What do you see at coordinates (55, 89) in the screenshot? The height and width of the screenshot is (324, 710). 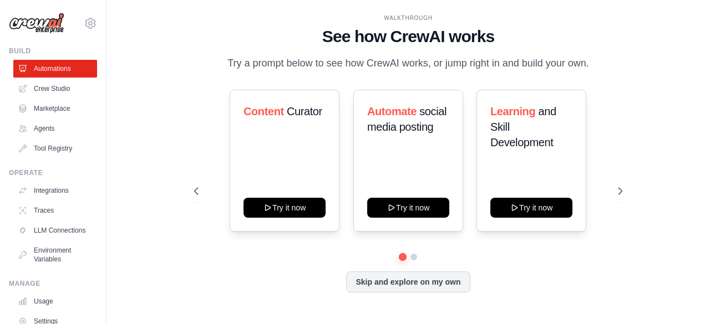 I see `a: Crew Studio` at bounding box center [55, 89].